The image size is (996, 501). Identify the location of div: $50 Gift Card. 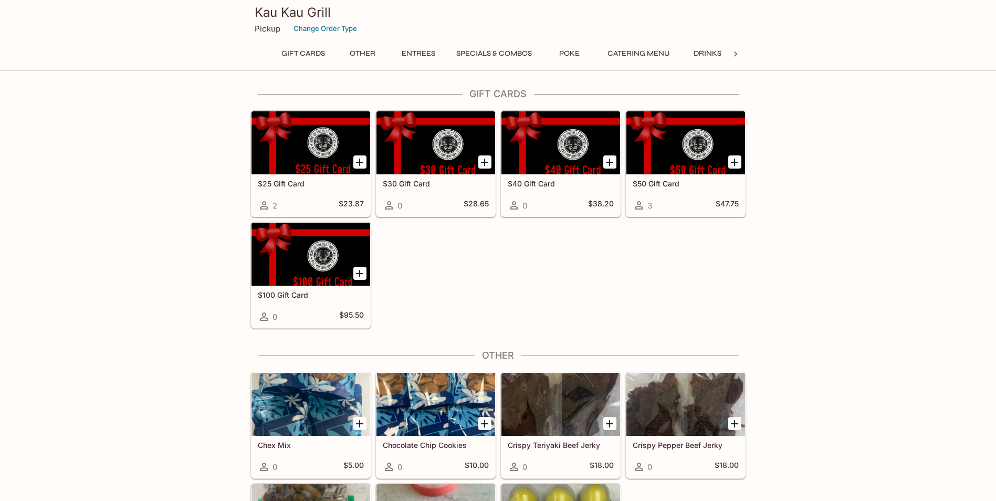
(686, 143).